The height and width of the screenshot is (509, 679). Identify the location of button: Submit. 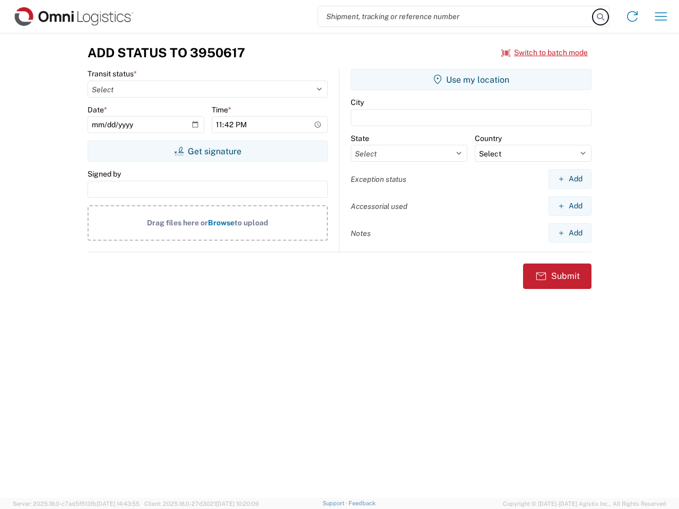
(557, 276).